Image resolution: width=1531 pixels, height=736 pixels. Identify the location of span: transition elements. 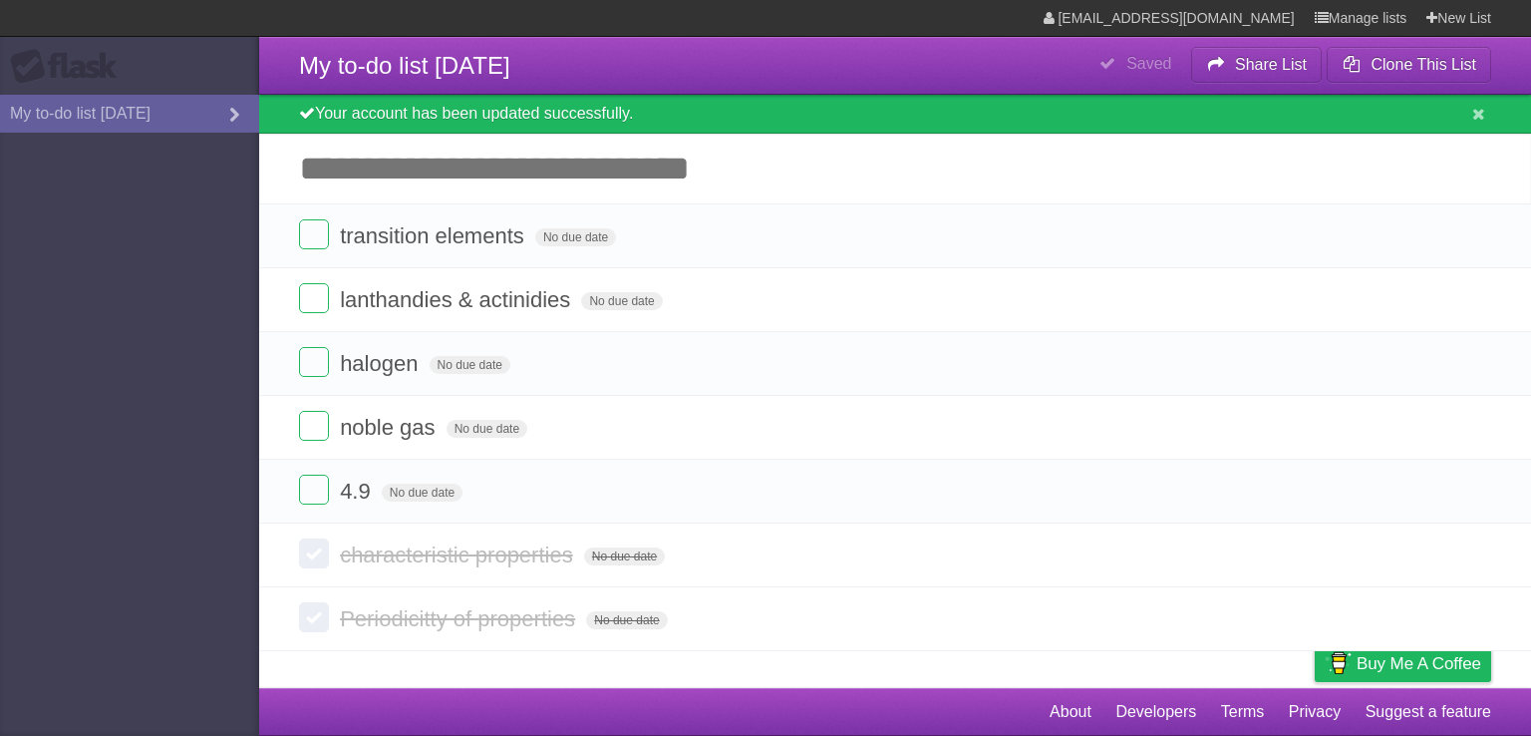
(435, 235).